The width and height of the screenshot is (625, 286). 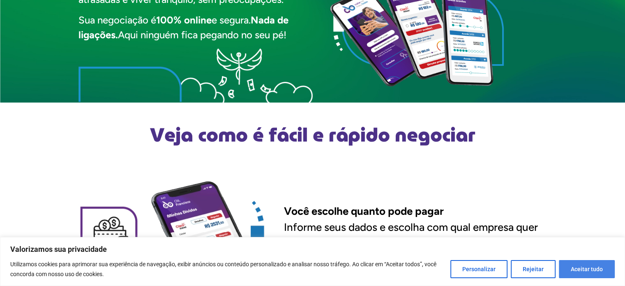 I want to click on button: Personalizar, so click(x=479, y=269).